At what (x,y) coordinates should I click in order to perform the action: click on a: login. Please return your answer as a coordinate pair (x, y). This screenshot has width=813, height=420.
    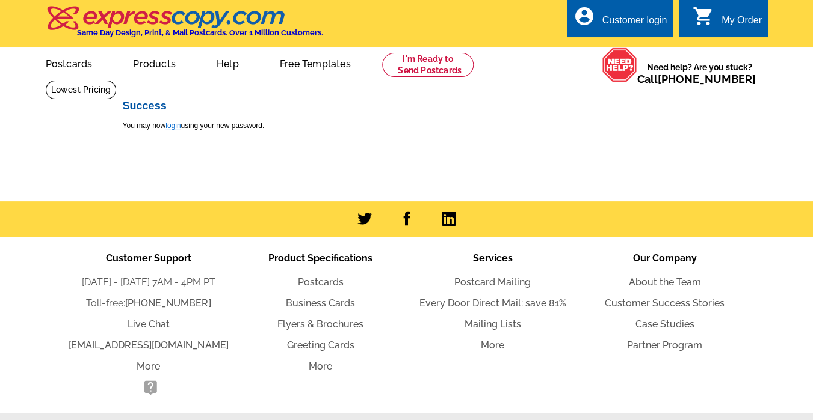
    Looking at the image, I should click on (173, 126).